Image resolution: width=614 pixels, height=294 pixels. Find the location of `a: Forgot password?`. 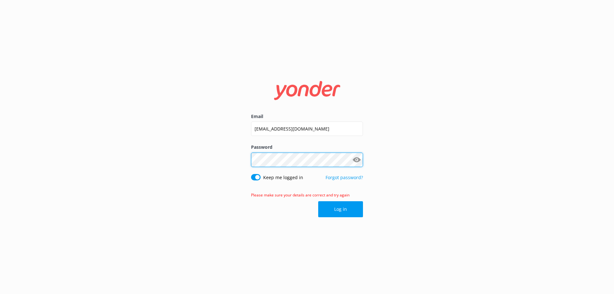

a: Forgot password? is located at coordinates (344, 177).